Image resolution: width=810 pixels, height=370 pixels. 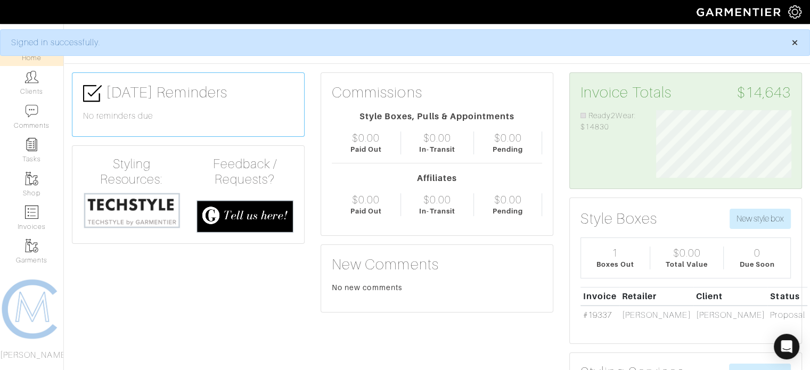 I want to click on span: $14,643, so click(x=763, y=93).